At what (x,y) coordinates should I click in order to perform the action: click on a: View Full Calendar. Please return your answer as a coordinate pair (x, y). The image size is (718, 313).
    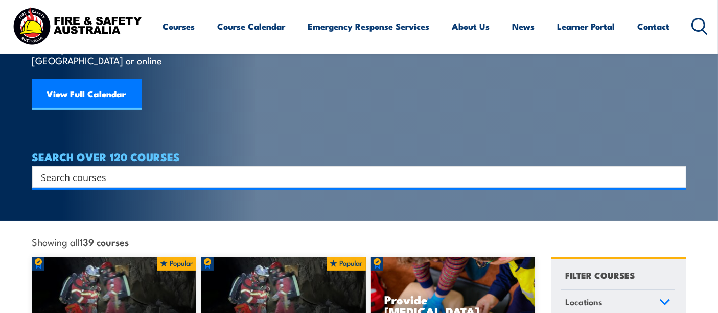
    Looking at the image, I should click on (87, 95).